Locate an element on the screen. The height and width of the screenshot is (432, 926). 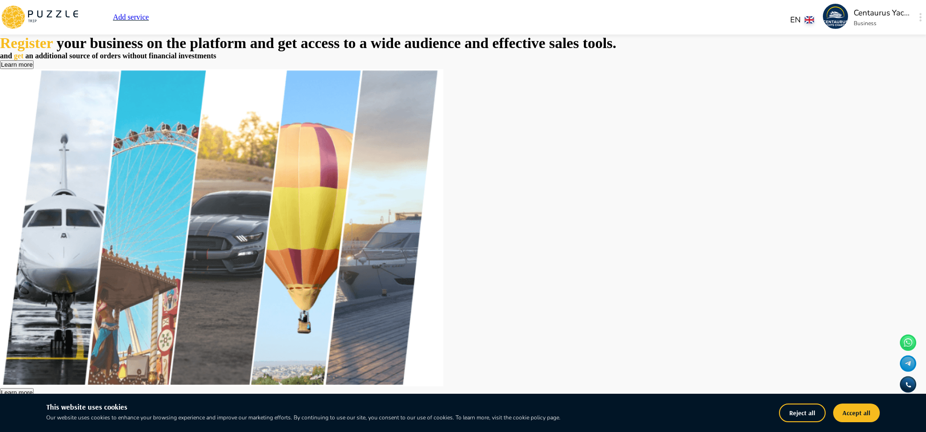
img: lang is located at coordinates (809, 20).